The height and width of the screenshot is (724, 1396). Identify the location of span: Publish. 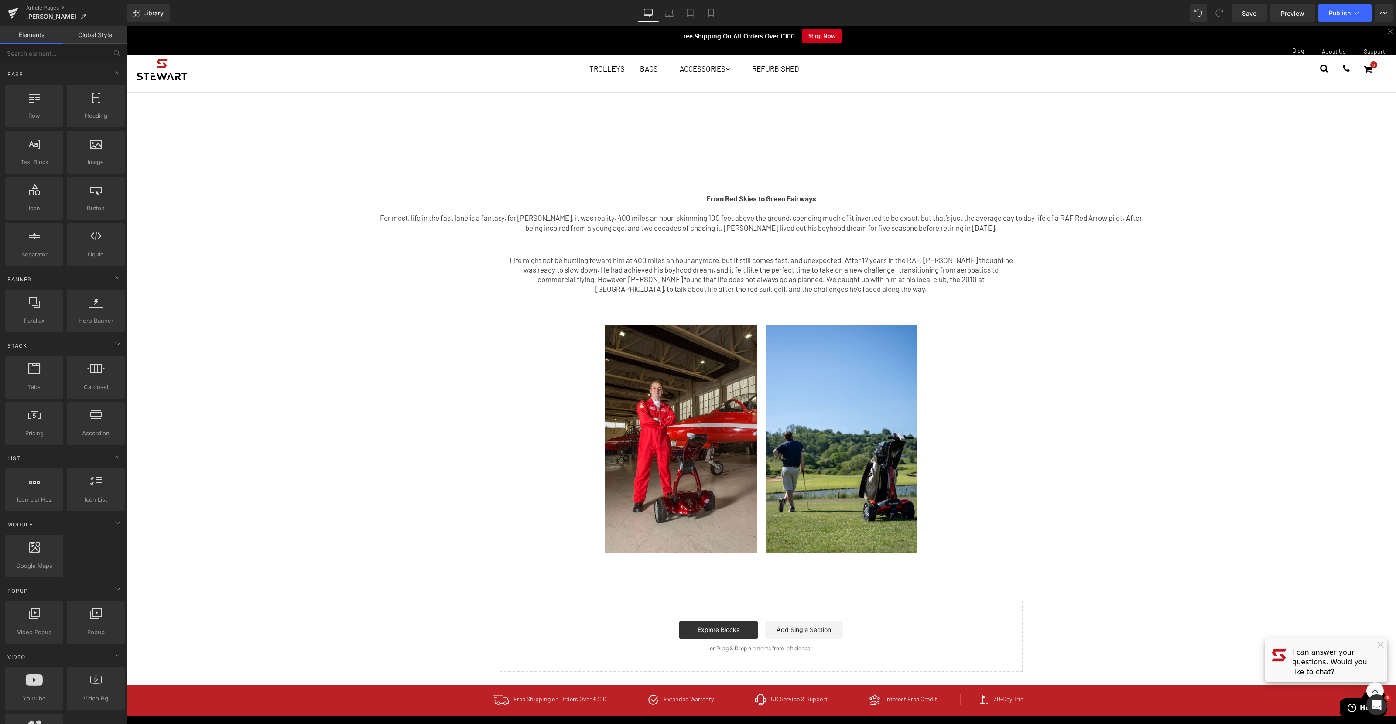
(1340, 13).